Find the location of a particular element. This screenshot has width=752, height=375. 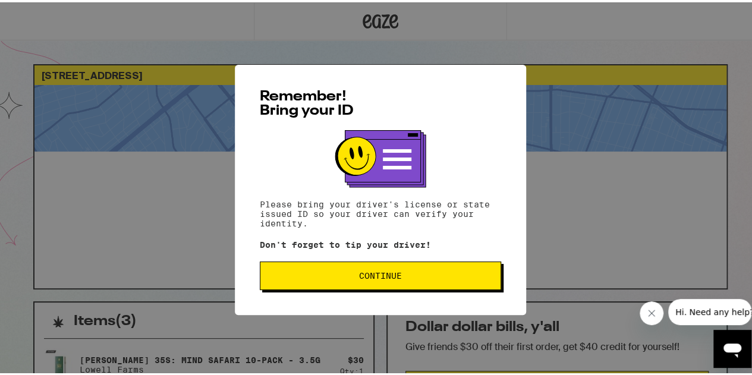

span: Hi. Need any help? is located at coordinates (46, 13).